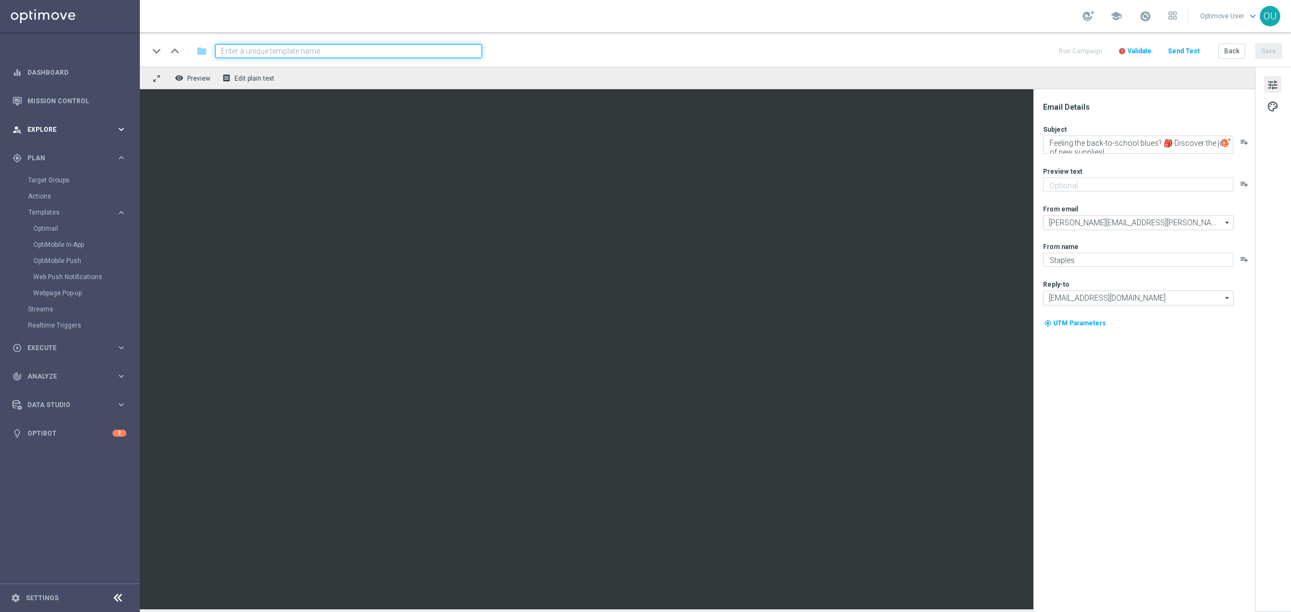  I want to click on div: lightbulb Optibot 2, so click(69, 434).